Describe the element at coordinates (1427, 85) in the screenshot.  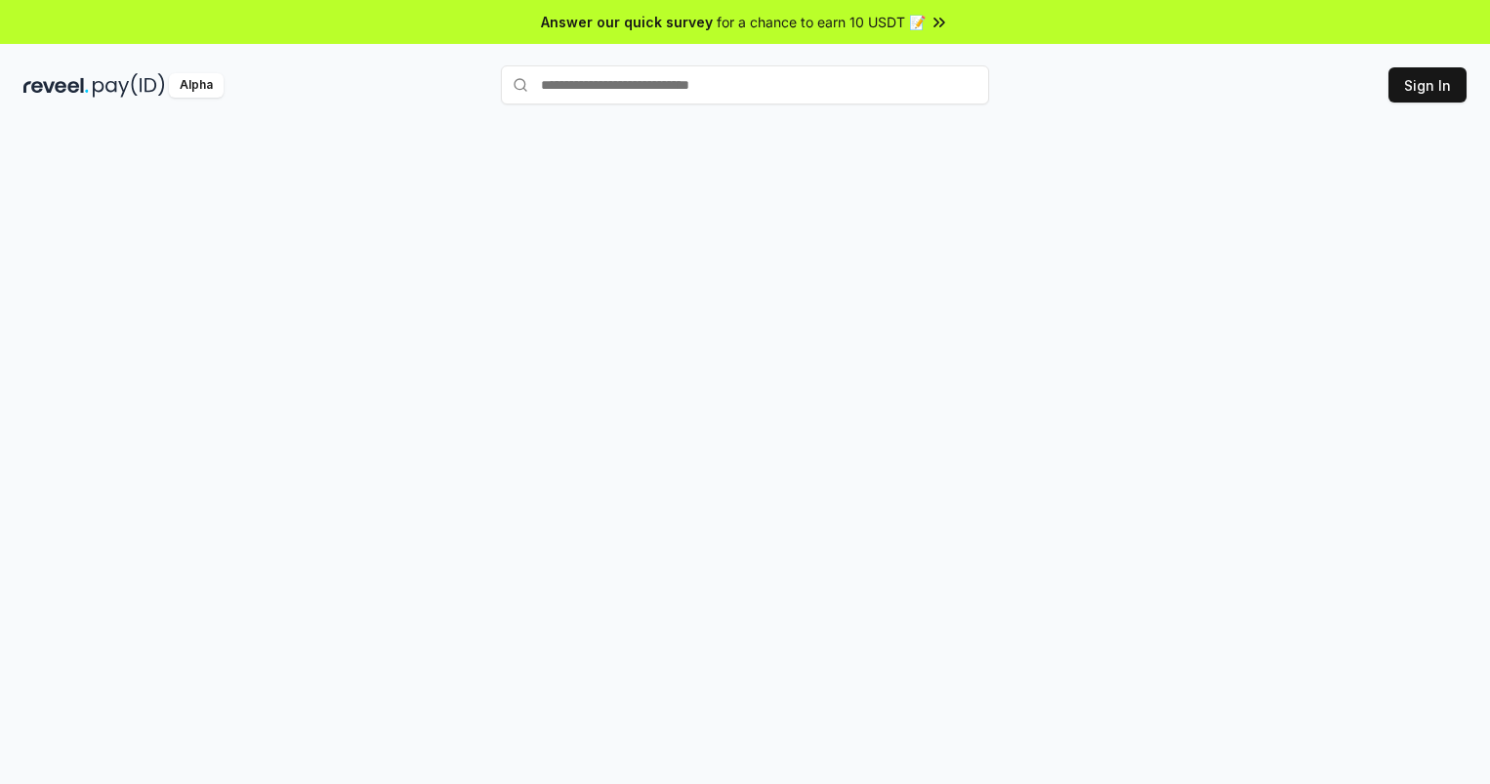
I see `button: Sign In` at that location.